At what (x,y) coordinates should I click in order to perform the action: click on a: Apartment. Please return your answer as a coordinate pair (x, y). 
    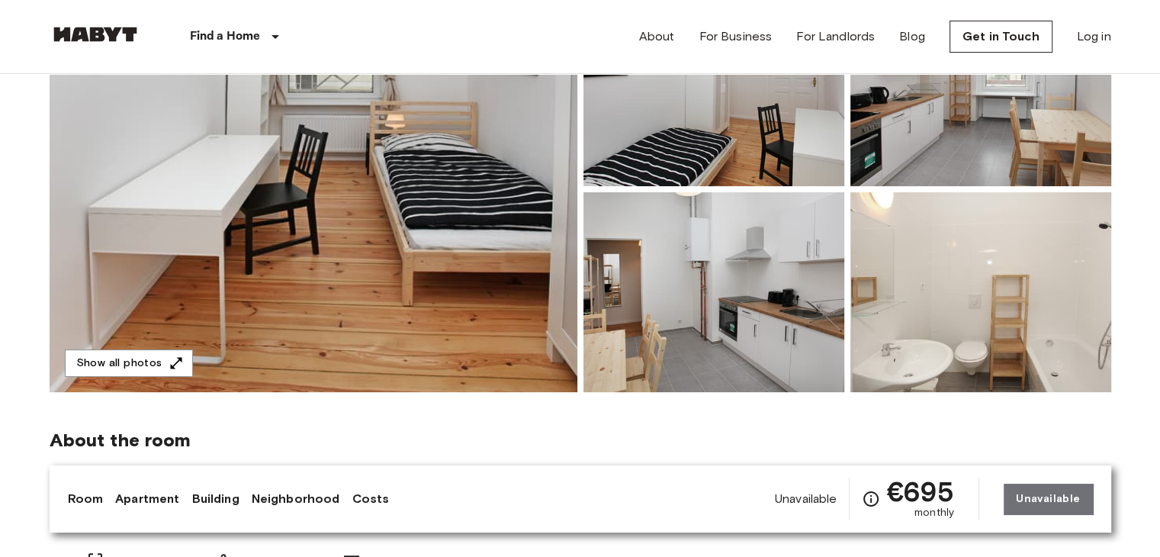
    Looking at the image, I should click on (147, 499).